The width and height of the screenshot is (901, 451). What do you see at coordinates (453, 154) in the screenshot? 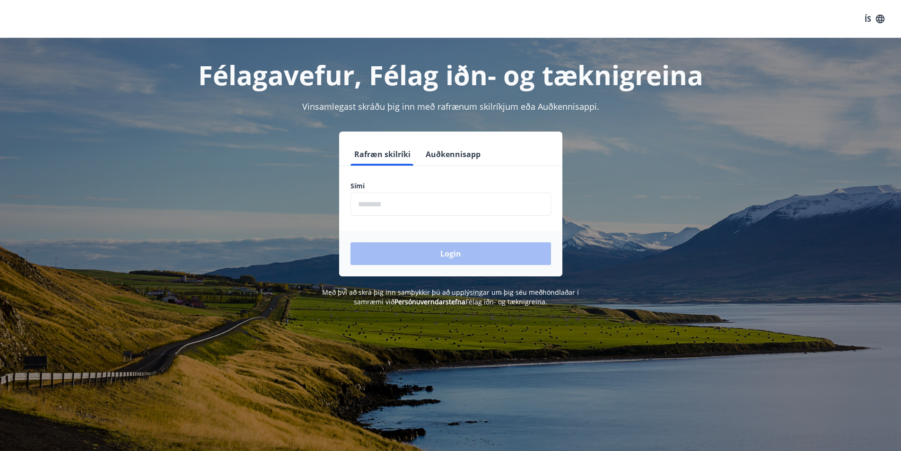
I see `button: Auðkennisapp` at bounding box center [453, 154].